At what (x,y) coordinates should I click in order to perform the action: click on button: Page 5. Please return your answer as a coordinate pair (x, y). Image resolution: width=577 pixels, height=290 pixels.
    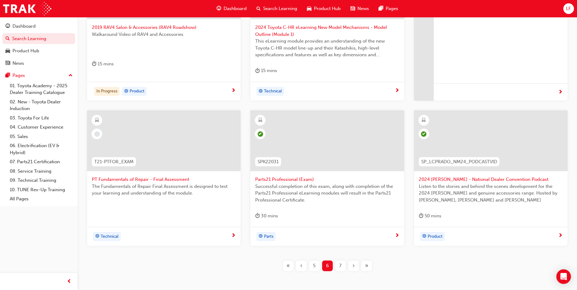
    Looking at the image, I should click on (314, 266).